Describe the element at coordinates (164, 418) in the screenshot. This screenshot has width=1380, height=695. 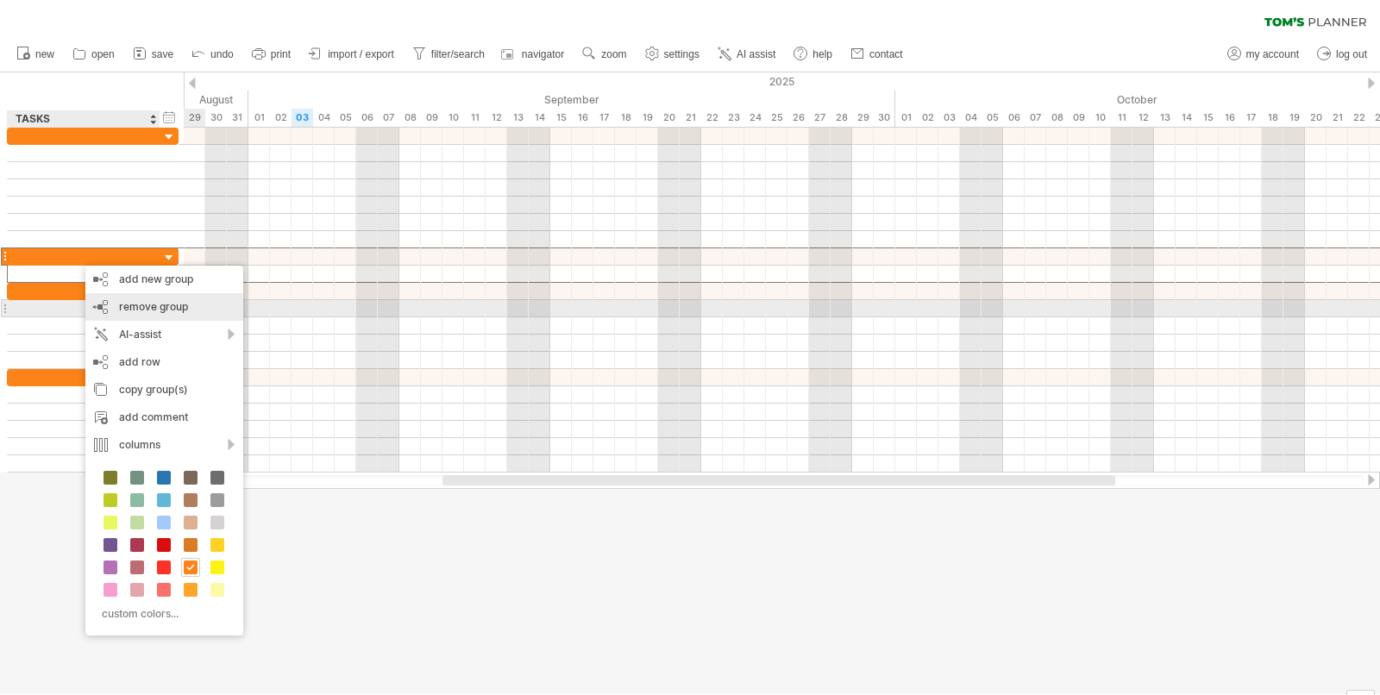
I see `div: add comment` at that location.